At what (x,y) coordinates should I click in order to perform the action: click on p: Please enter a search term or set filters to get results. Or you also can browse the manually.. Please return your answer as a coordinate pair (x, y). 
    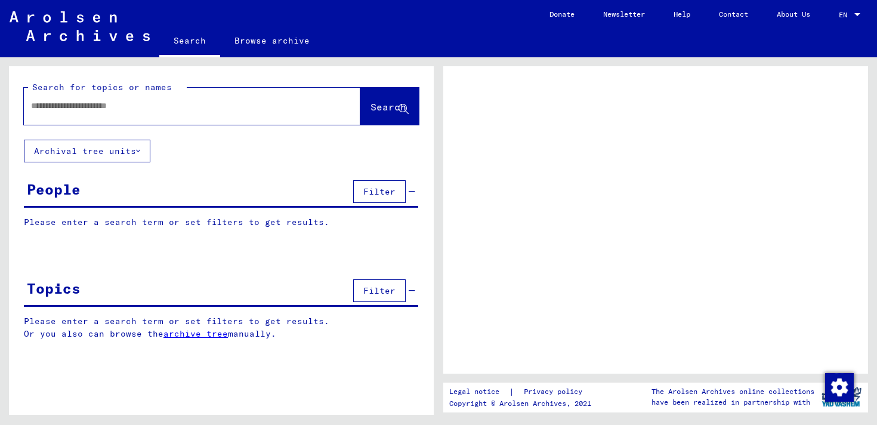
    Looking at the image, I should click on (221, 327).